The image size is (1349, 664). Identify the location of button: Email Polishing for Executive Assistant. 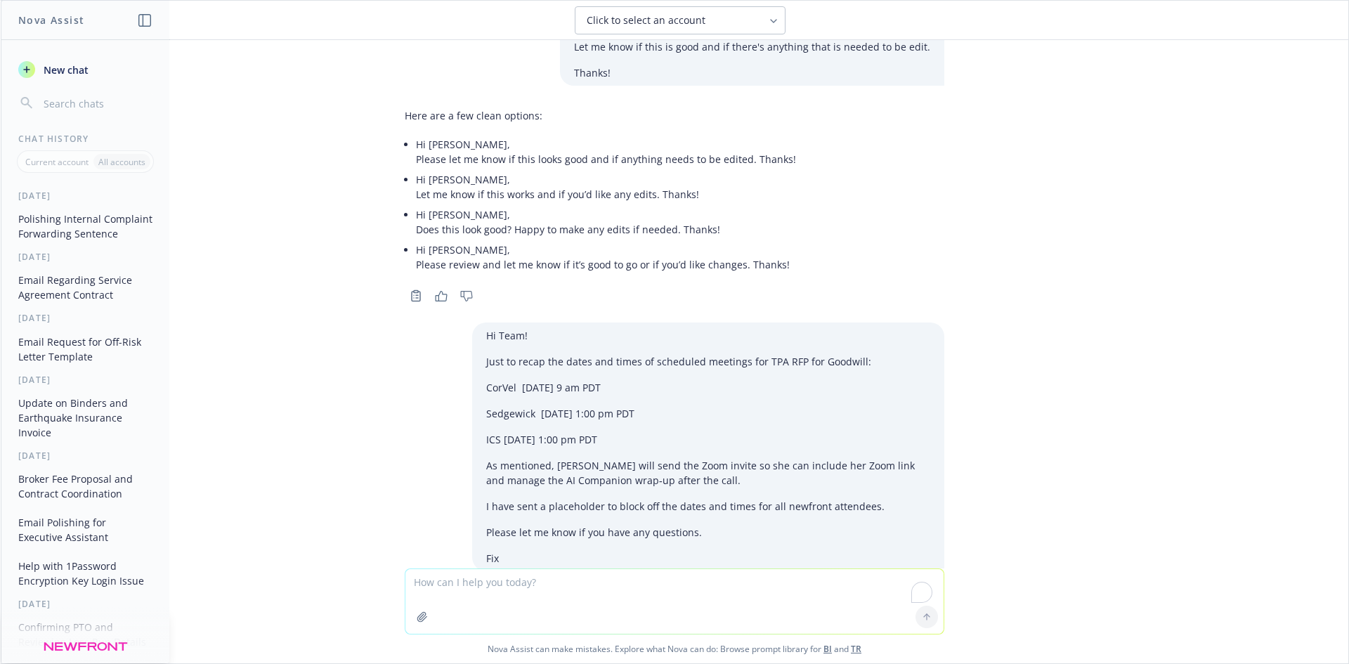
(85, 530).